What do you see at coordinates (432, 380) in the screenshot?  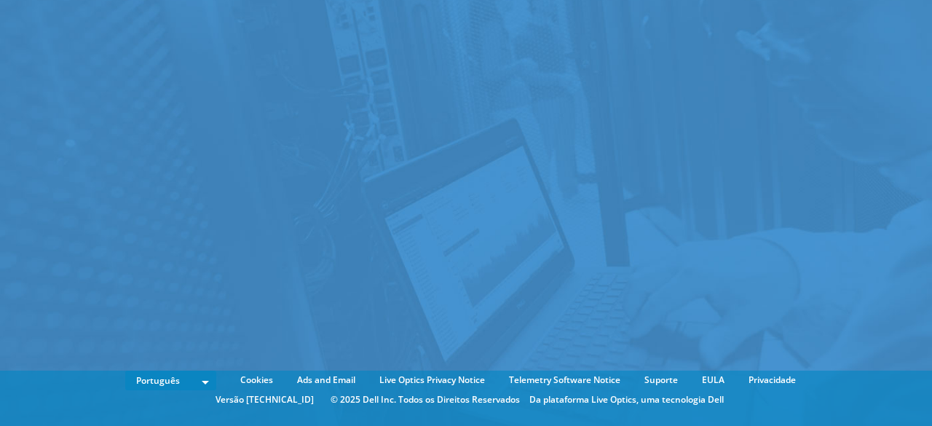 I see `a: Live Optics Privacy Notice` at bounding box center [432, 380].